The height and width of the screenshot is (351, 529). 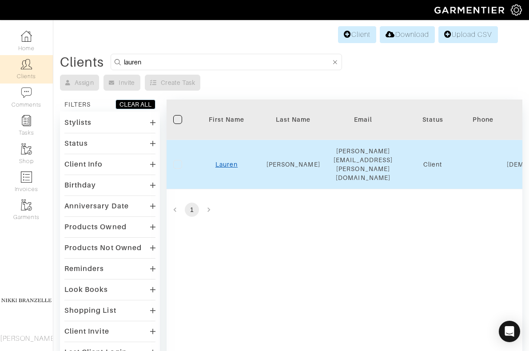 I want to click on div: Anniversary Date, so click(x=96, y=206).